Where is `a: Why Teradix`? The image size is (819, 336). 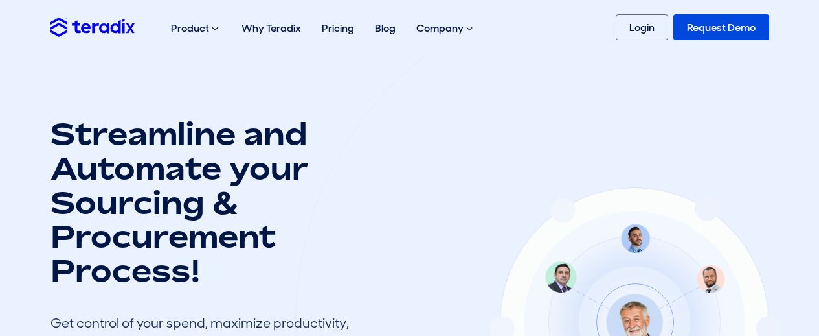
a: Why Teradix is located at coordinates (271, 28).